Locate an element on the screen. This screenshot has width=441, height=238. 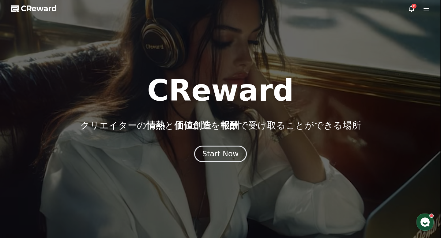
button: Start Now is located at coordinates (220, 154).